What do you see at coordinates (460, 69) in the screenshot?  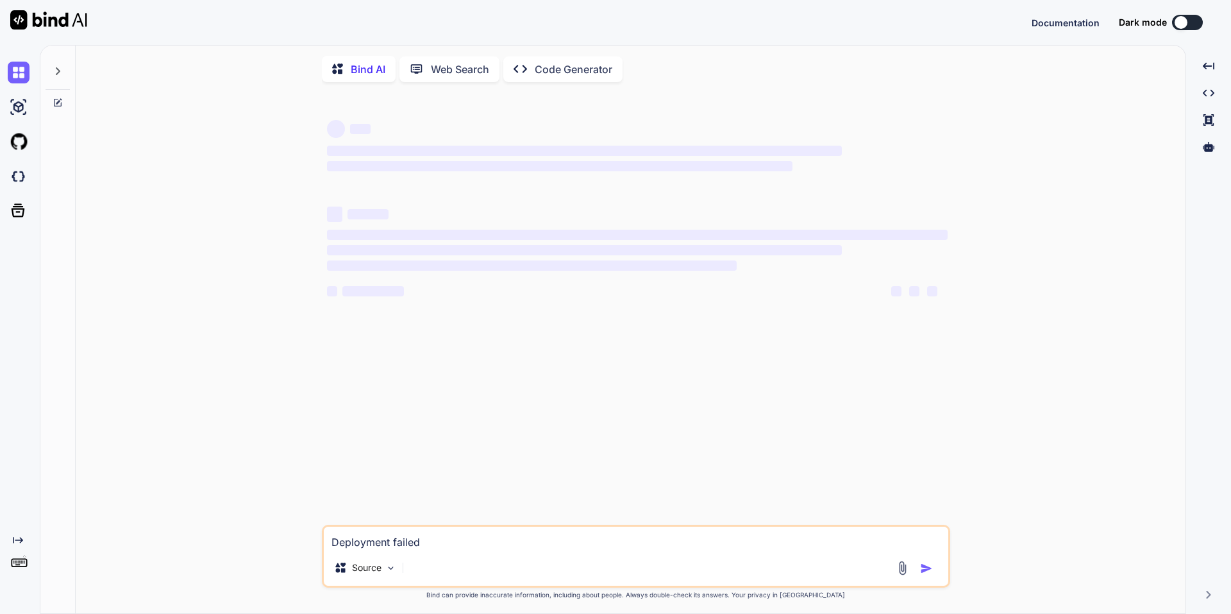 I see `p: Web Search` at bounding box center [460, 69].